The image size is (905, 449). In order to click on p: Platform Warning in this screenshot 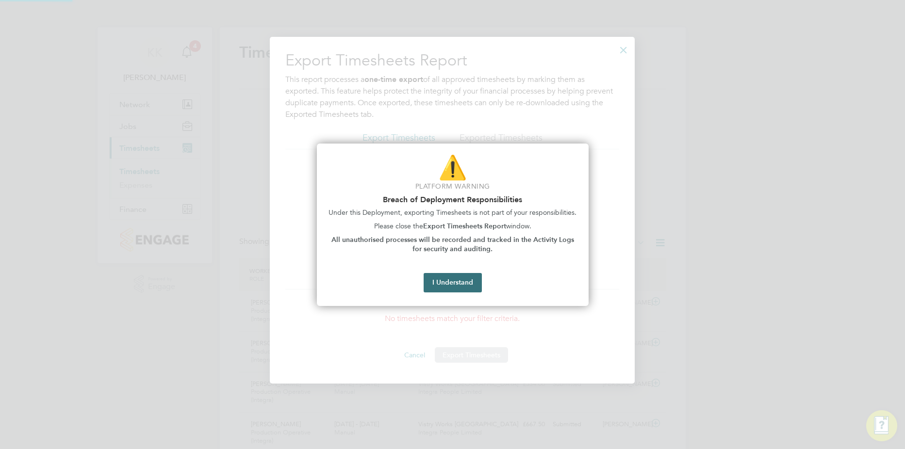, I will do `click(453, 187)`.